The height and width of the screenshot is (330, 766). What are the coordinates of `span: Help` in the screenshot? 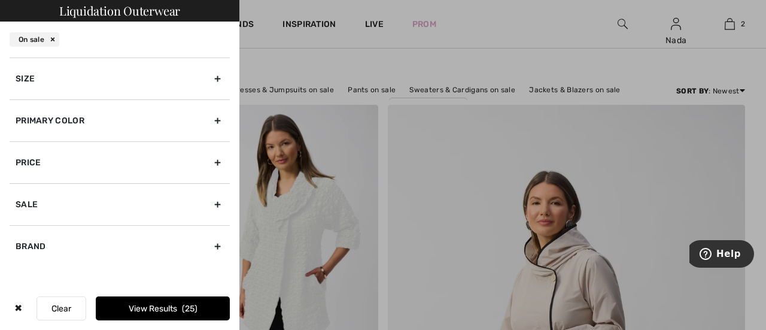 It's located at (39, 14).